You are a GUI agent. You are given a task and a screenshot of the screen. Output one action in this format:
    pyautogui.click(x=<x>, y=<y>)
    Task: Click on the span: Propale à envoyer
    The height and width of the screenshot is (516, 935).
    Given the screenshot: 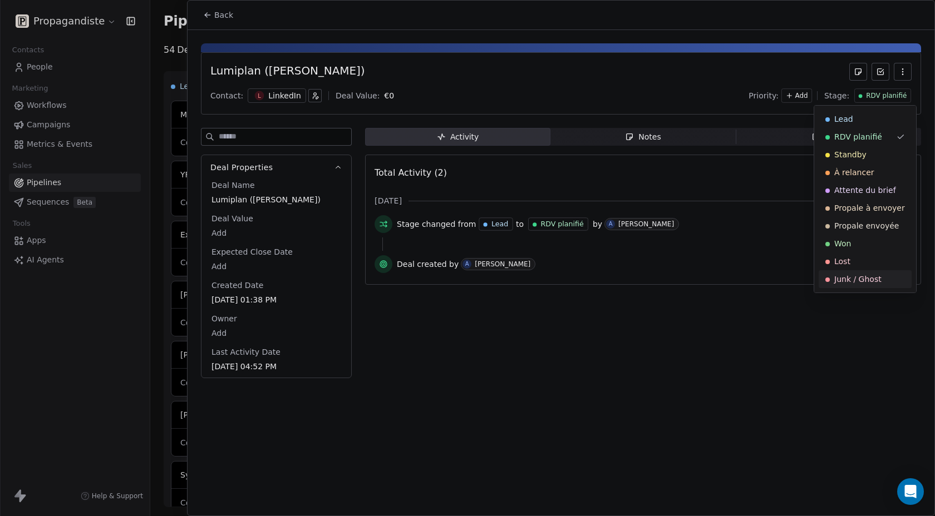 What is the action you would take?
    pyautogui.click(x=869, y=208)
    